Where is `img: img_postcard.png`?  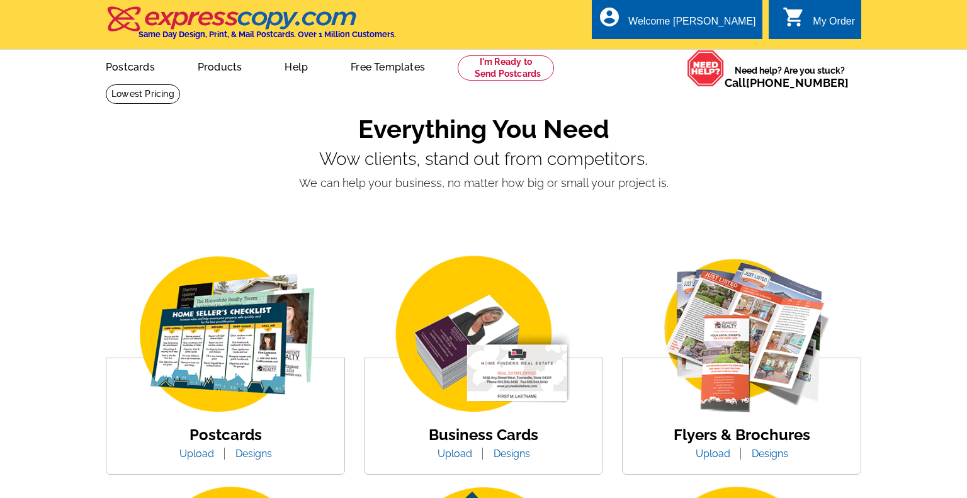
img: img_postcard.png is located at coordinates (225, 335).